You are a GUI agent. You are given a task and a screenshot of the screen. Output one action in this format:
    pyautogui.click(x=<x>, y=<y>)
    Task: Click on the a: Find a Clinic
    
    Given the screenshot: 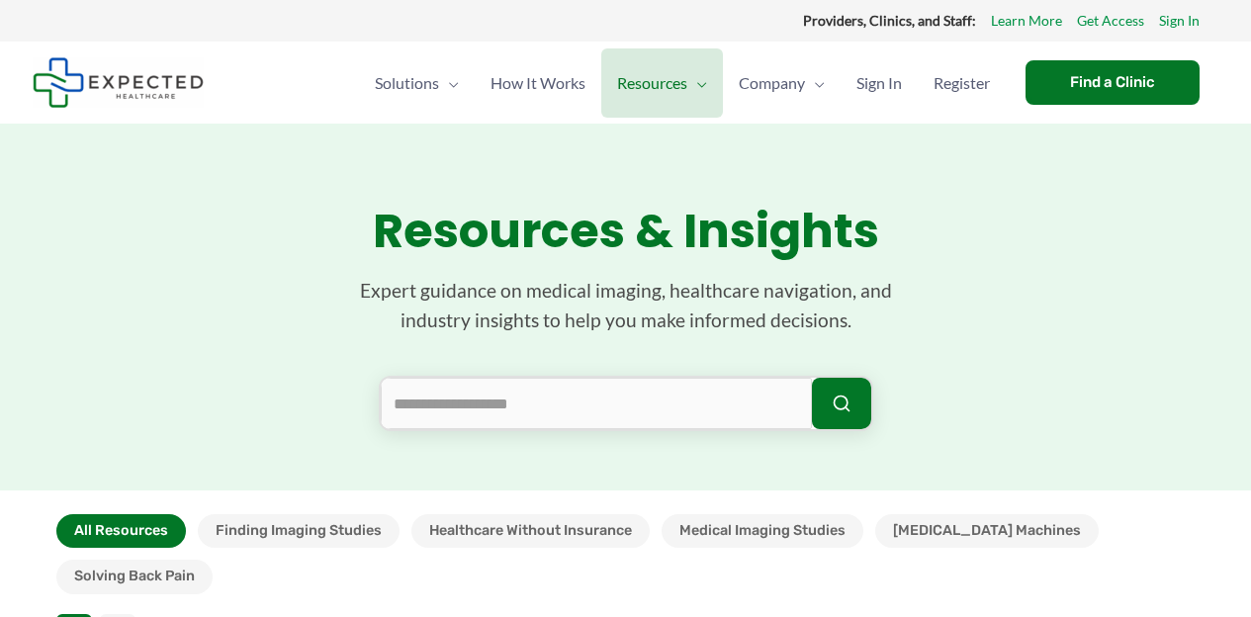 What is the action you would take?
    pyautogui.click(x=1112, y=82)
    